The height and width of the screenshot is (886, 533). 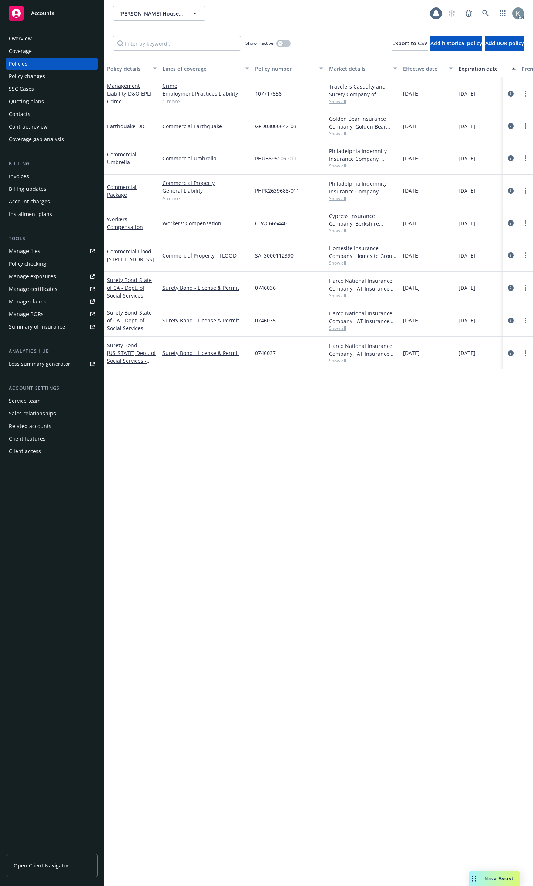 I want to click on a: Commercial Property - FLOOD, so click(x=206, y=255).